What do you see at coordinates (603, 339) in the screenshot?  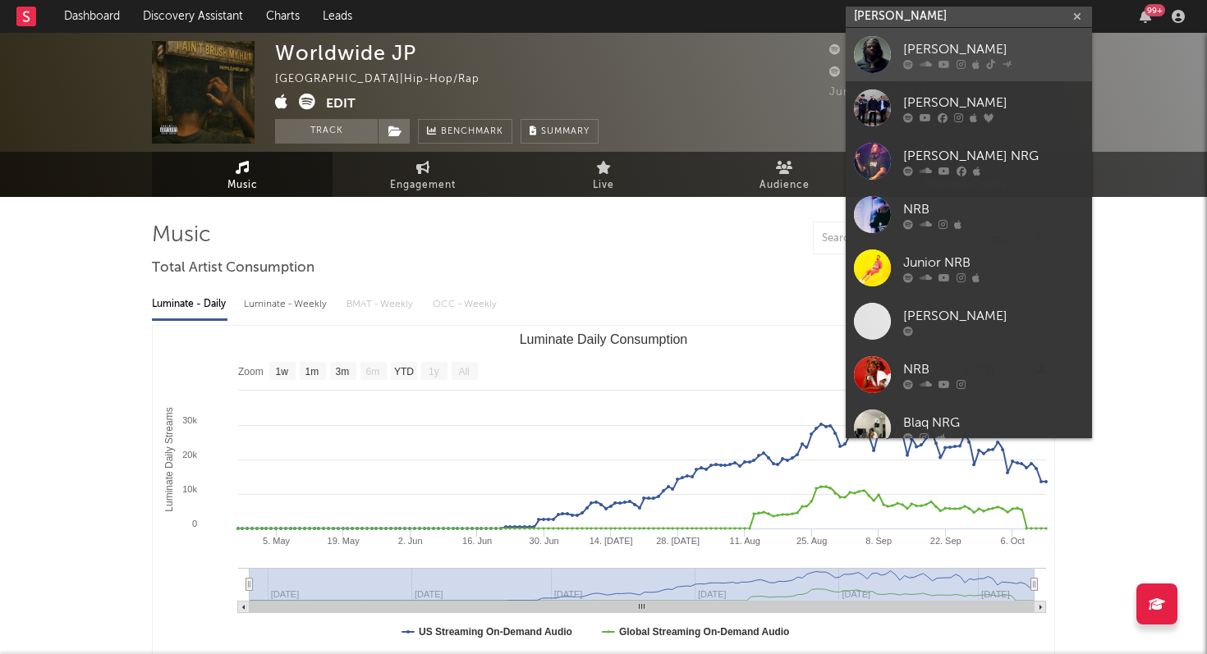 I see `text: Luminate Daily Consumption` at bounding box center [603, 339].